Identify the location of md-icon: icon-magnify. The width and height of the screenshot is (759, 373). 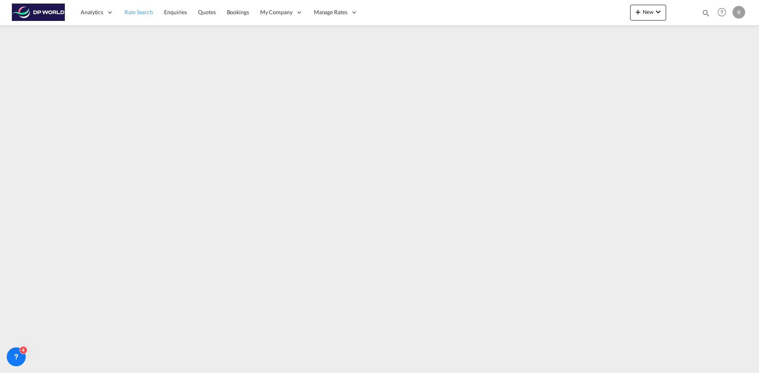
(706, 13).